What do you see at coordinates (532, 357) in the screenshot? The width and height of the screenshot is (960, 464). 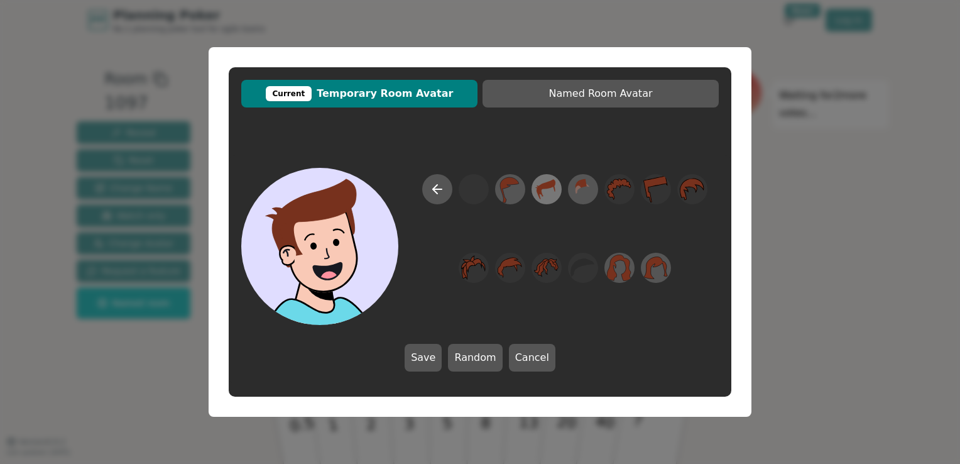 I see `button: Cancel` at bounding box center [532, 357].